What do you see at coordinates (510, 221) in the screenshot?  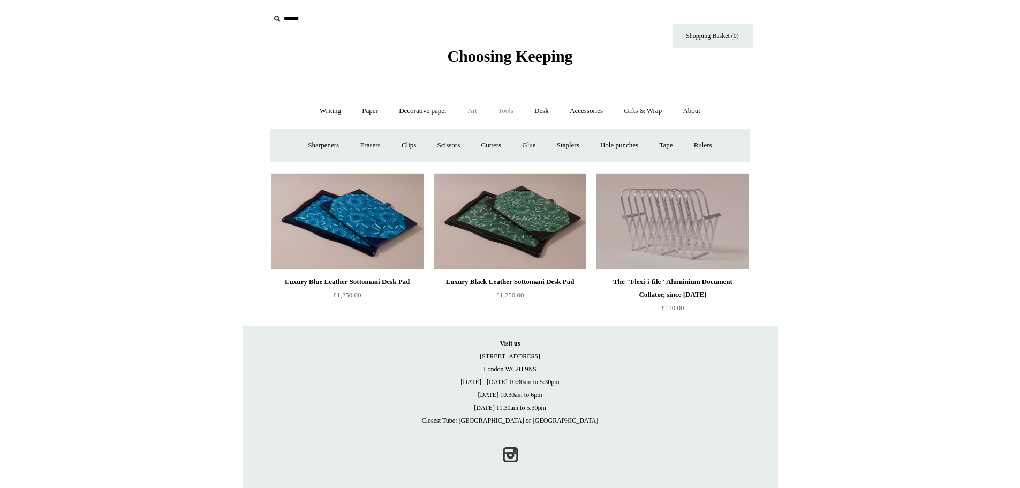 I see `a: Luxury Black Leather Sottomani Desk Pad Luxury Black Leather Sottomani Desk Pad` at bounding box center [510, 221].